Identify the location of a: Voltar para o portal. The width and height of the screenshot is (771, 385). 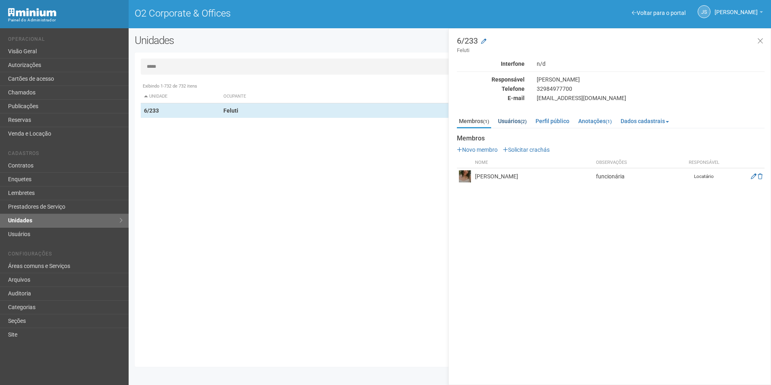
(658, 13).